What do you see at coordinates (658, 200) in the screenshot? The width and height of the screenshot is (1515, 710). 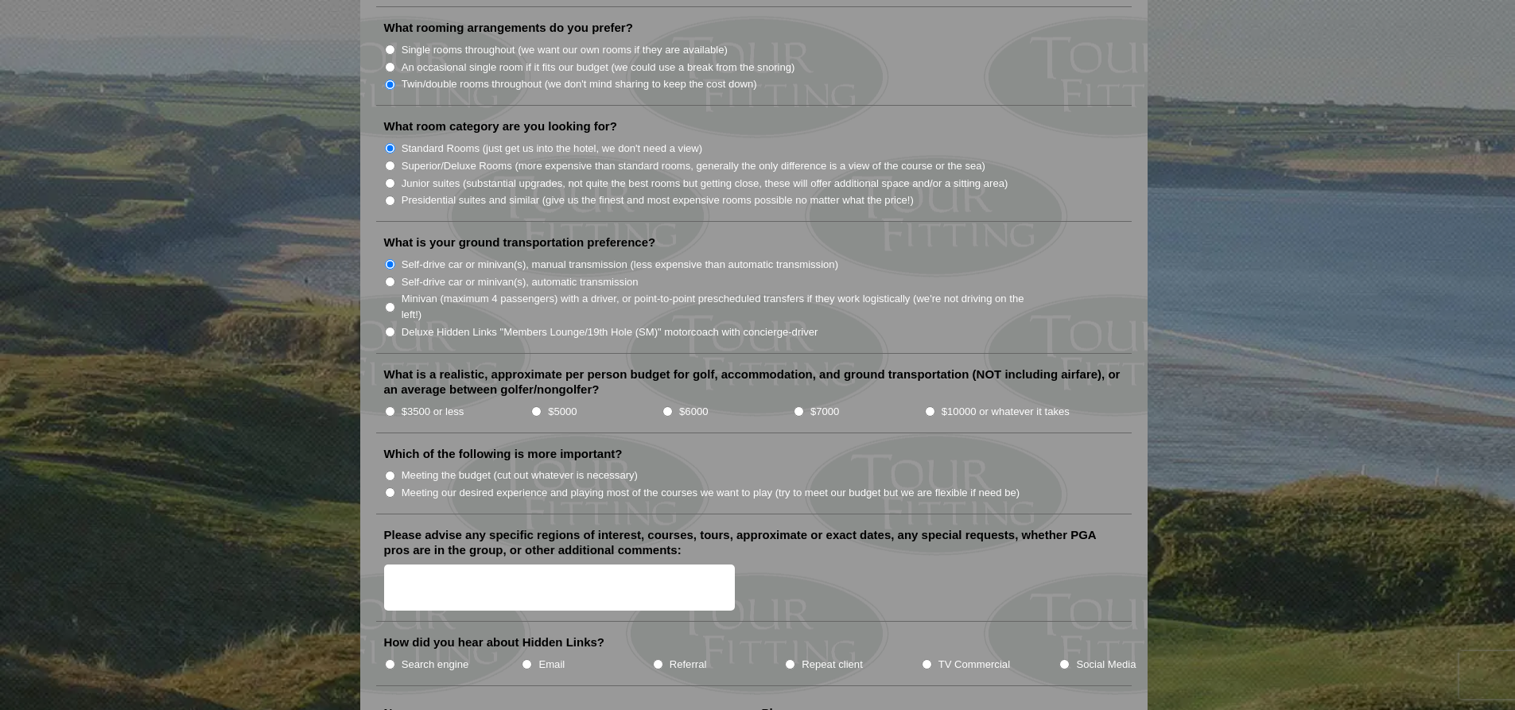 I see `label: Presidential suites and similar (give us the finest and most expensive rooms possible no matter w...` at bounding box center [658, 200].